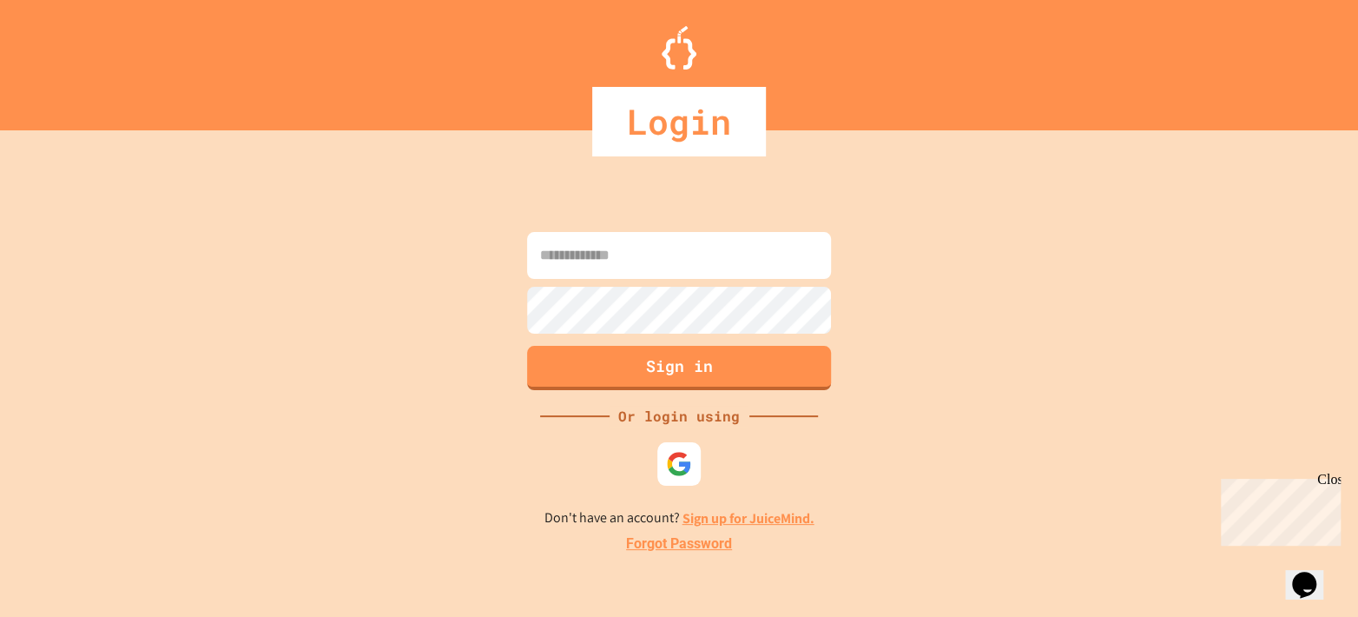 The width and height of the screenshot is (1358, 617). What do you see at coordinates (679, 464) in the screenshot?
I see `img: google-icon.svg` at bounding box center [679, 464].